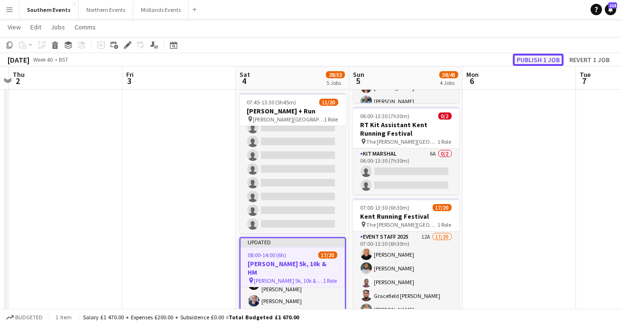  What do you see at coordinates (385, 207) in the screenshot?
I see `span: 07:00-13:30 (6h30m)` at bounding box center [385, 207].